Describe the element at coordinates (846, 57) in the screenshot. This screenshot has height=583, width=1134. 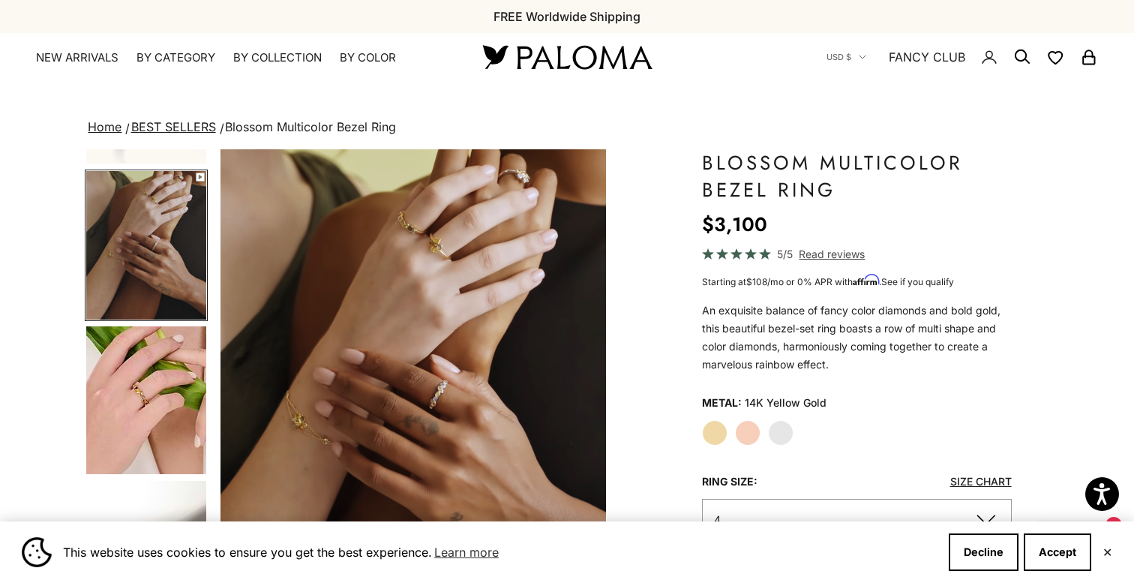
I see `button: USD $` at that location.